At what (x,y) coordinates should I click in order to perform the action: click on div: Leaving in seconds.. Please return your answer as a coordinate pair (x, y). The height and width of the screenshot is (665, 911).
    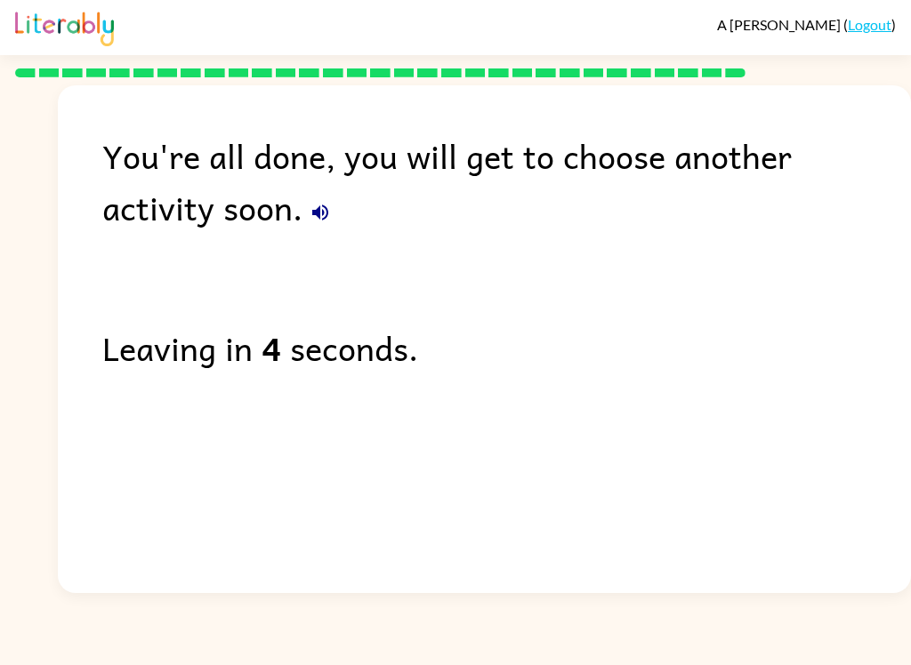
    Looking at the image, I should click on (506, 348).